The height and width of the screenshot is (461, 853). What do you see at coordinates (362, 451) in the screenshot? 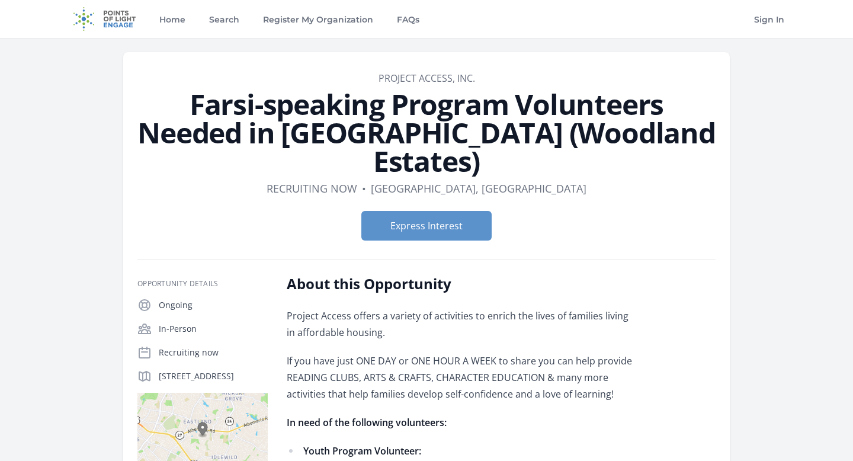
I see `strong: Youth Program Volunteer:` at bounding box center [362, 451].